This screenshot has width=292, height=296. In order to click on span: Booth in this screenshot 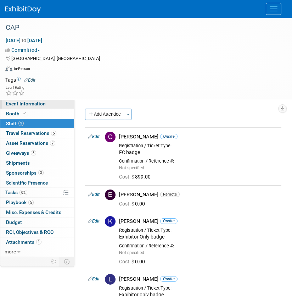, I will do `click(17, 114)`.